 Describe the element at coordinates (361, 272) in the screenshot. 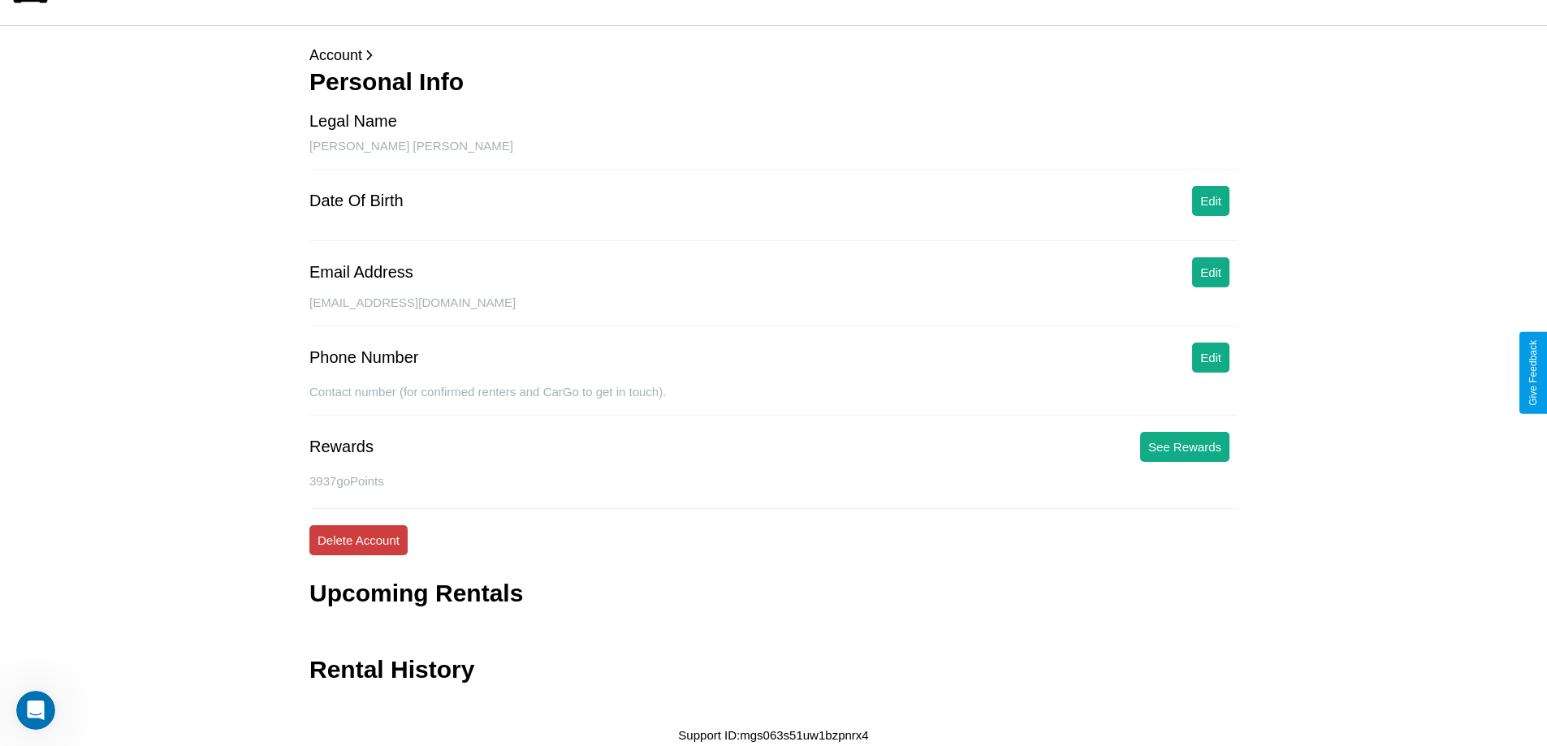

I see `div: Email Address` at that location.